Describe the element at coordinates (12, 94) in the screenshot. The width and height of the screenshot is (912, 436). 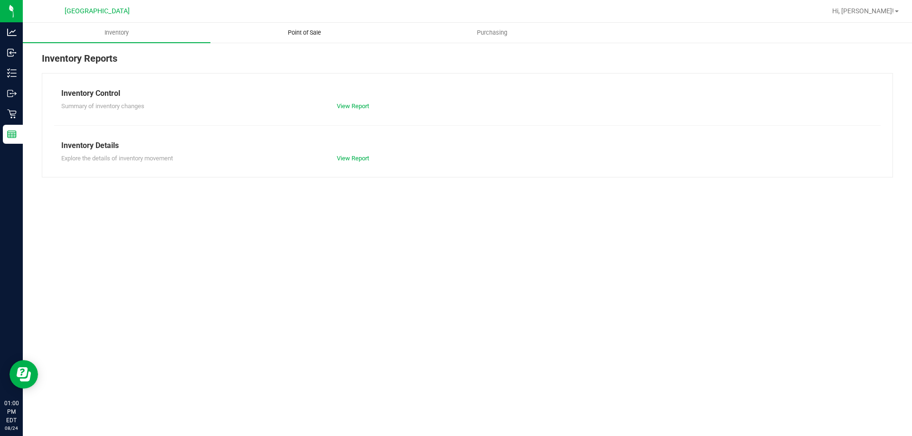
I see `inline-svg: Outbound` at that location.